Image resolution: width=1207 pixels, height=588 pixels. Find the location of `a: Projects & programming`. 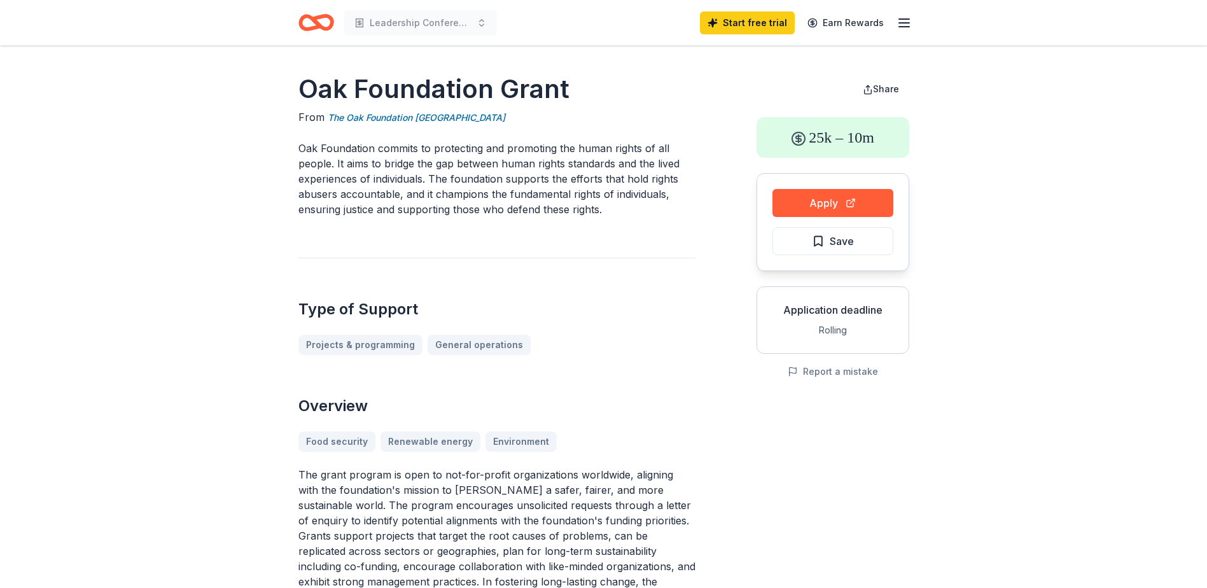

a: Projects & programming is located at coordinates (360, 345).